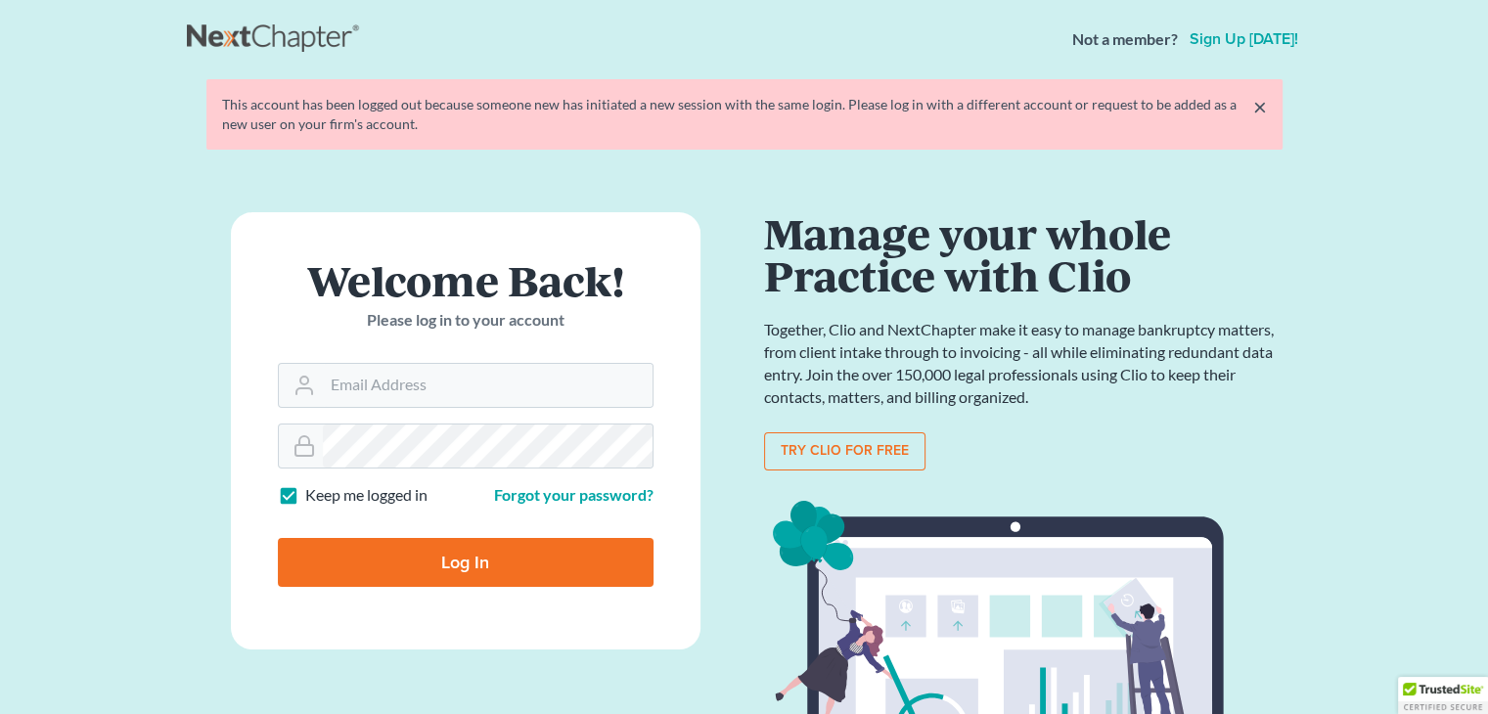 This screenshot has width=1488, height=714. I want to click on a: Forgot your password?, so click(573, 494).